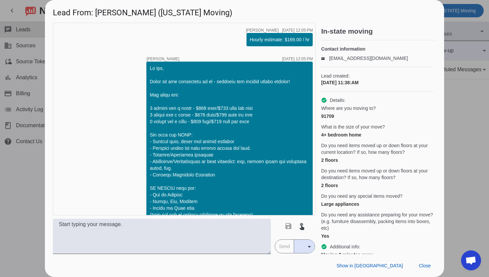  Describe the element at coordinates (379, 31) in the screenshot. I see `h2: In-state moving` at that location.